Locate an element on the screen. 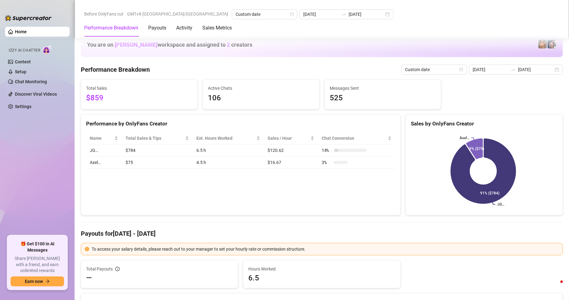 The width and height of the screenshot is (569, 300). div: Activity is located at coordinates (184, 28).